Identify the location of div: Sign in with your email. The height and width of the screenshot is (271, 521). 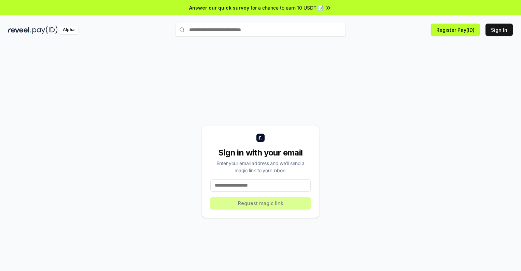
(261, 153).